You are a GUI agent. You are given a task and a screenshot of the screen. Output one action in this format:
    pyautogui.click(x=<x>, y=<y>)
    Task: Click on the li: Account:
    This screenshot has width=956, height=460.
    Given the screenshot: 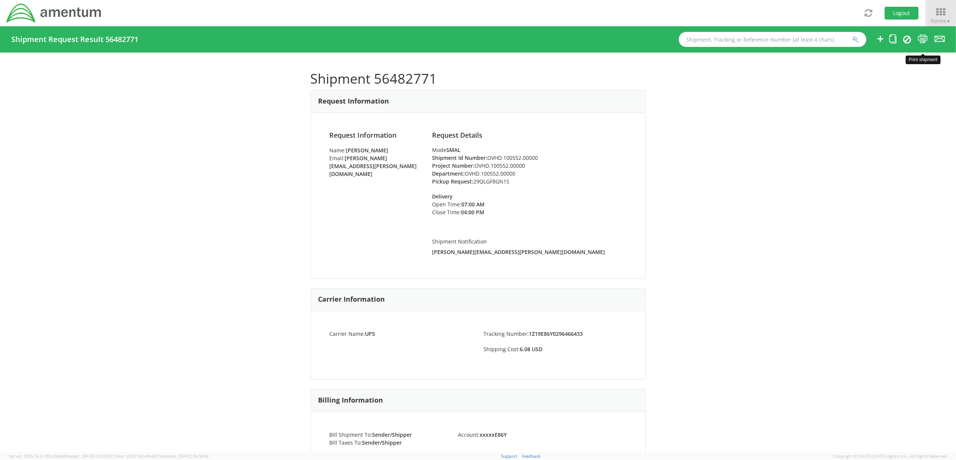 What is the action you would take?
    pyautogui.click(x=504, y=434)
    